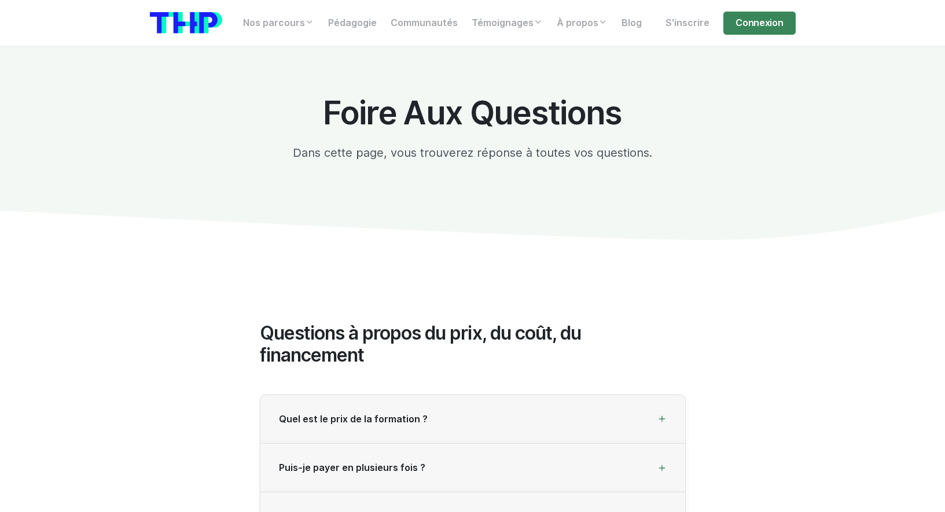  Describe the element at coordinates (631, 23) in the screenshot. I see `a: Blog` at that location.